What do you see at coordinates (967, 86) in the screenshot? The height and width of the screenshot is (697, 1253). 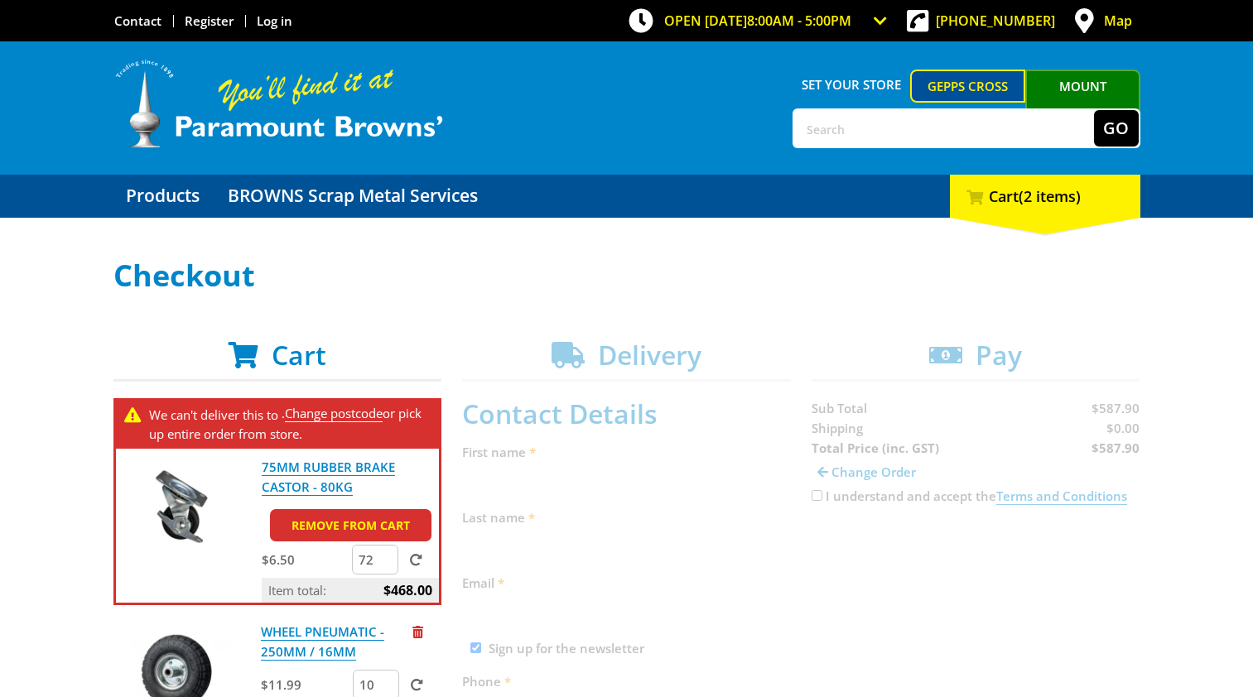 I see `a: Gepps Cross` at bounding box center [967, 86].